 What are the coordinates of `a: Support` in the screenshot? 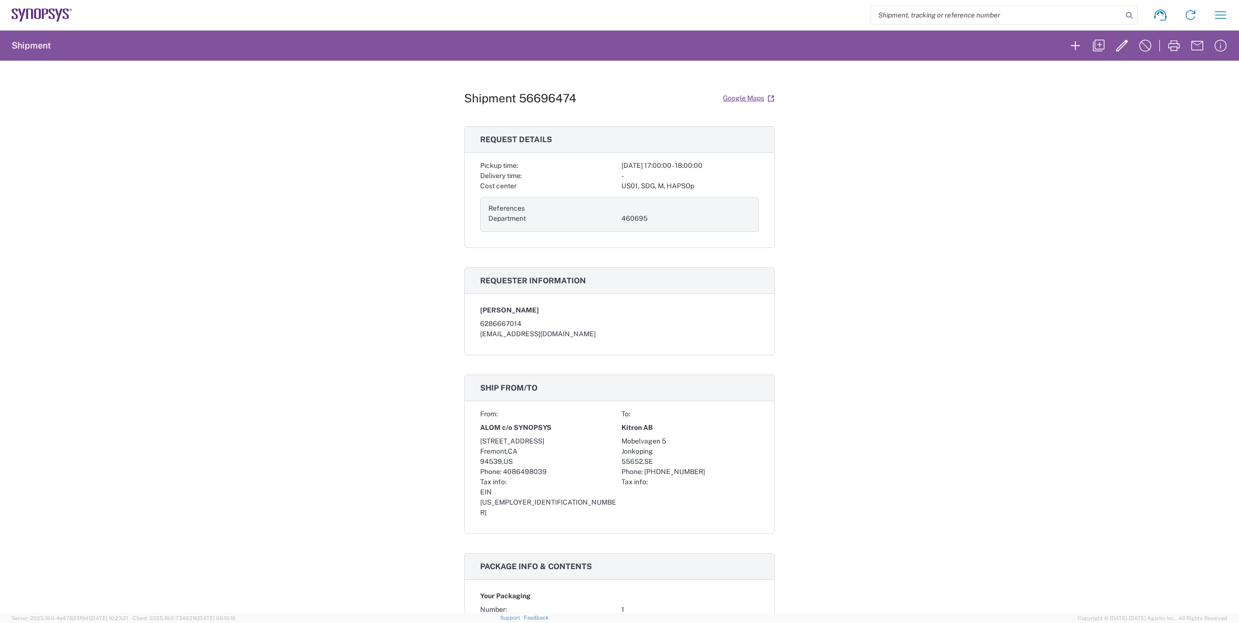 It's located at (512, 618).